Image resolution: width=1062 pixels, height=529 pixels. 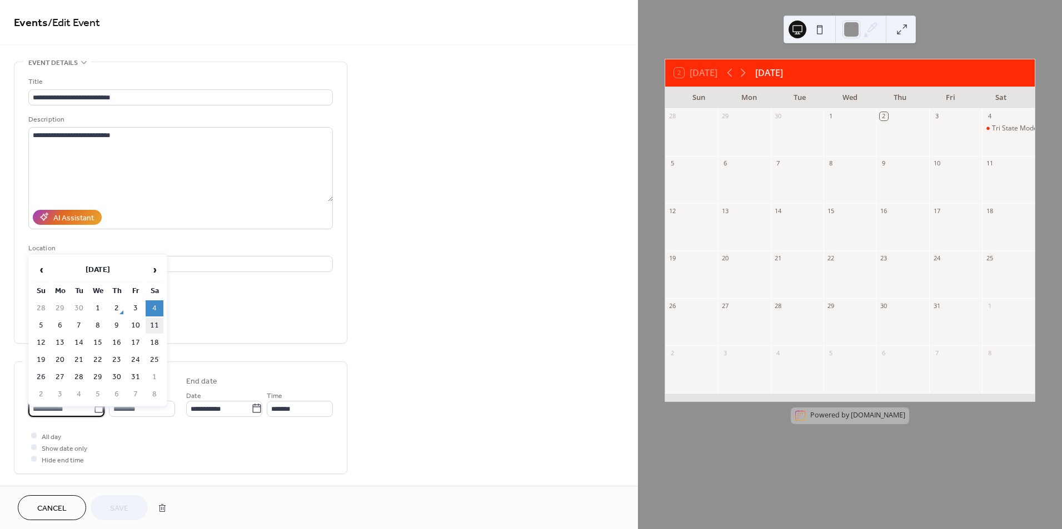 What do you see at coordinates (883, 258) in the screenshot?
I see `div: 23` at bounding box center [883, 258].